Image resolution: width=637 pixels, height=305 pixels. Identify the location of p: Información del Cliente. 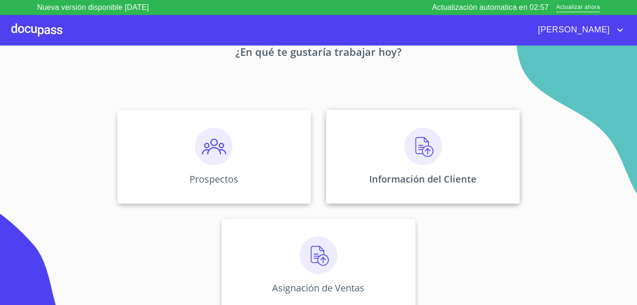
(423, 179).